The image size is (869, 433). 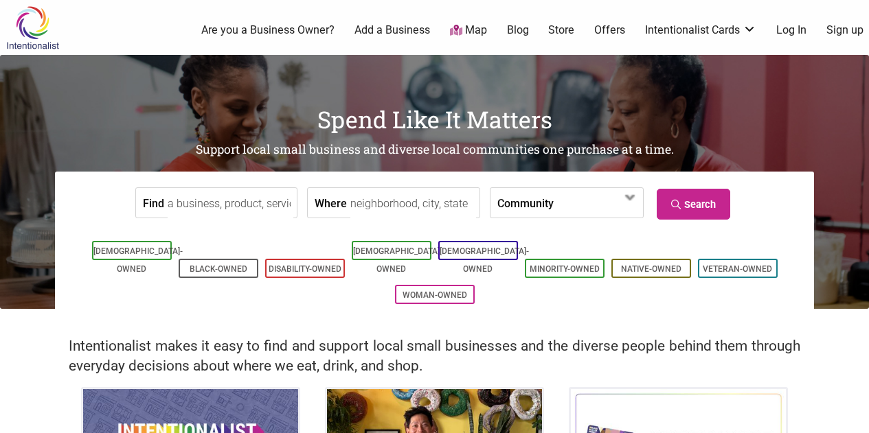 I want to click on label: Find, so click(x=153, y=203).